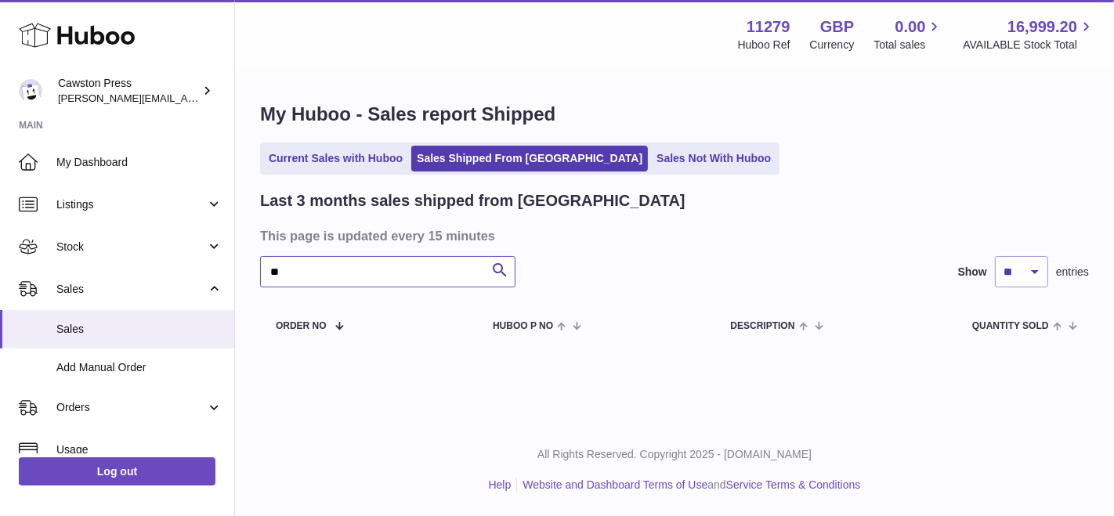 This screenshot has width=1114, height=516. What do you see at coordinates (1029, 45) in the screenshot?
I see `span: AVAILABLE Stock Total` at bounding box center [1029, 45].